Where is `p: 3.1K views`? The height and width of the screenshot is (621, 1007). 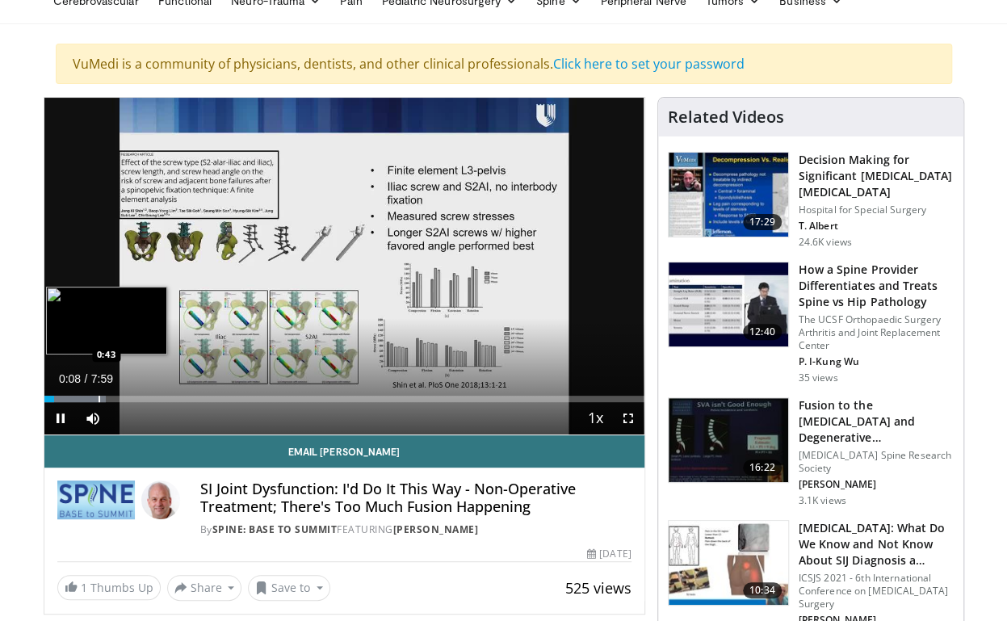
p: 3.1K views is located at coordinates (822, 500).